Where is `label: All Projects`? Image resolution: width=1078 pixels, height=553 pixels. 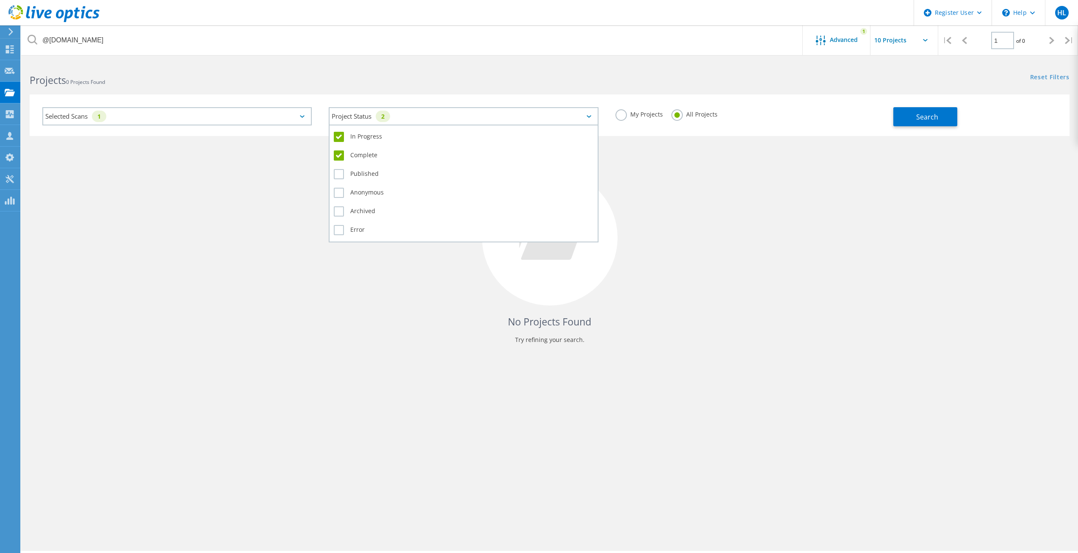 label: All Projects is located at coordinates (694, 113).